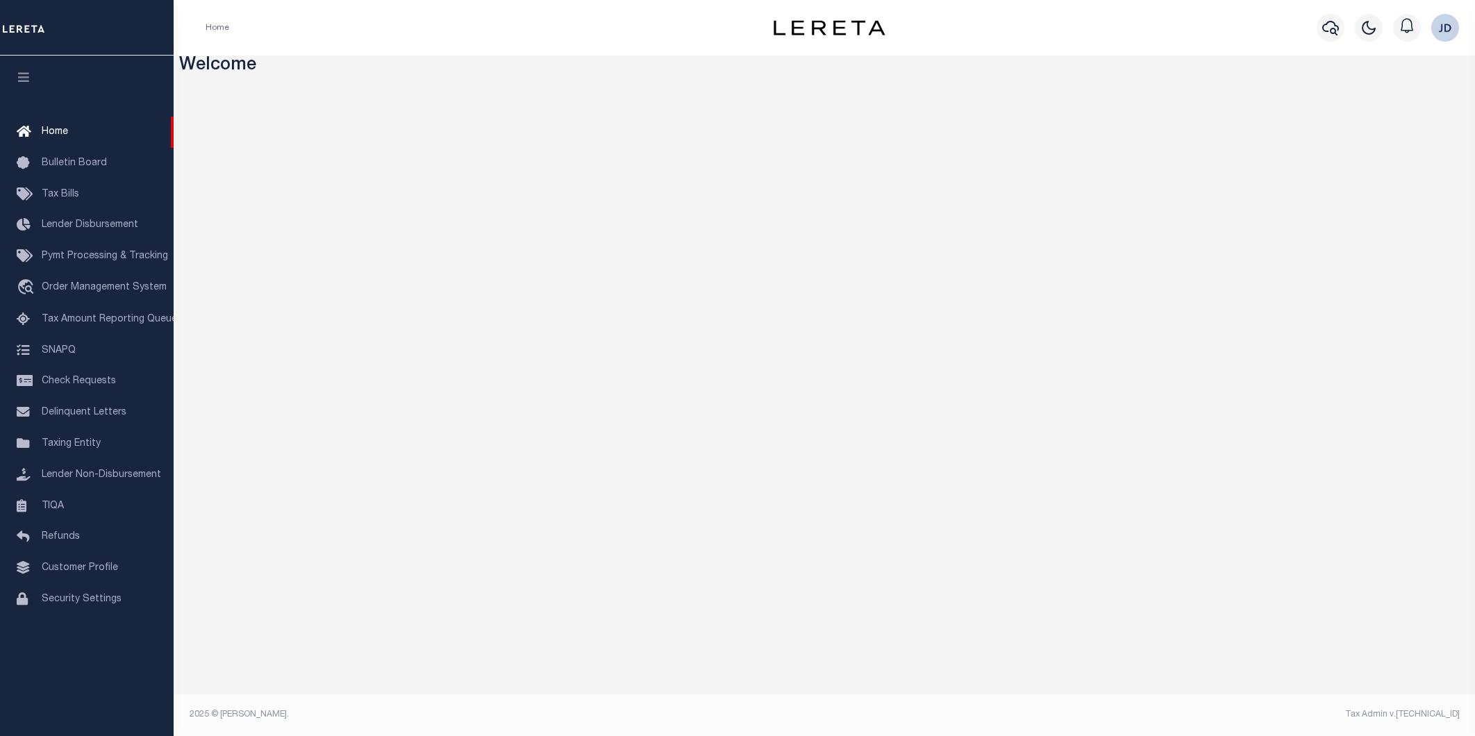 The height and width of the screenshot is (736, 1475). Describe the element at coordinates (84, 413) in the screenshot. I see `span: Delinquent Letters` at that location.